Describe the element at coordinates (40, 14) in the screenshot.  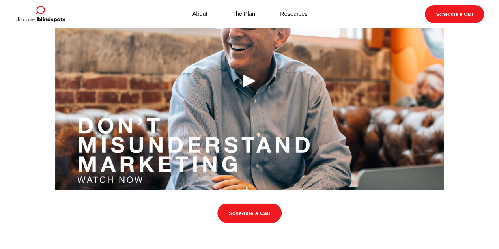
I see `img: Discover Blind Spots` at that location.